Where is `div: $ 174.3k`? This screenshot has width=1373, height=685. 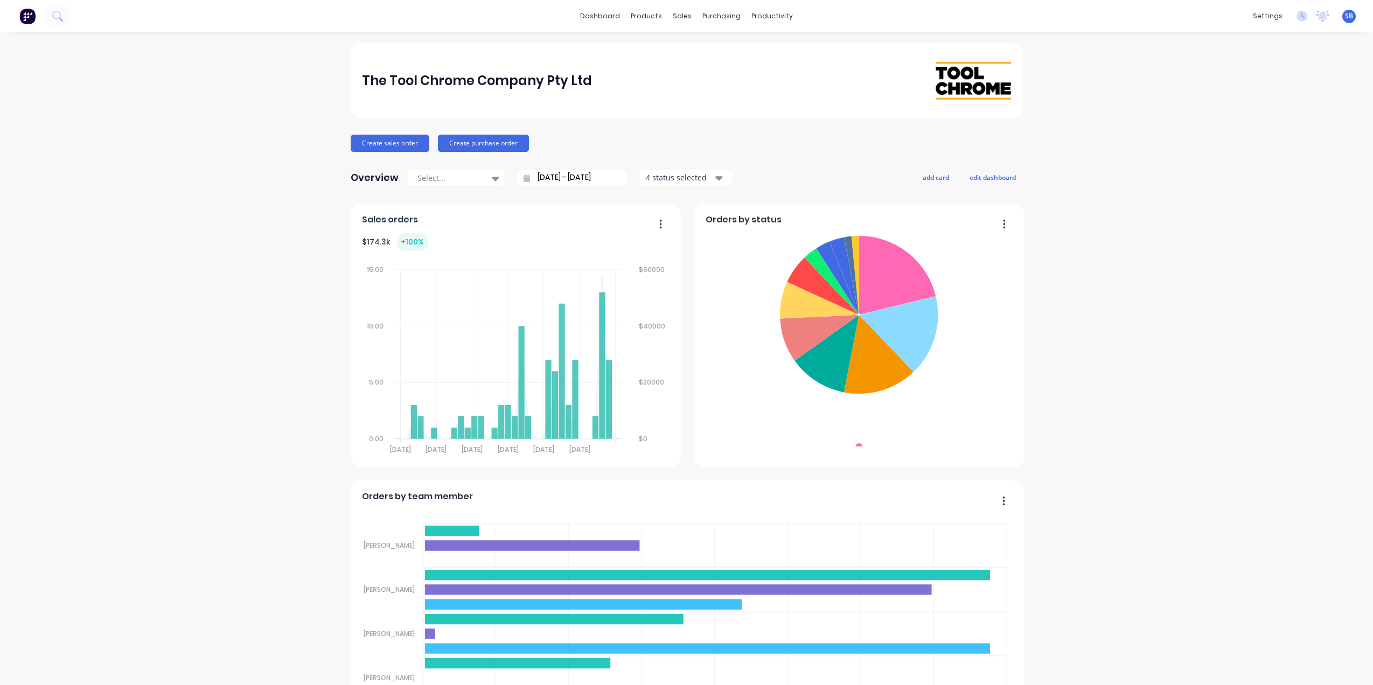
div: $ 174.3k is located at coordinates (395, 242).